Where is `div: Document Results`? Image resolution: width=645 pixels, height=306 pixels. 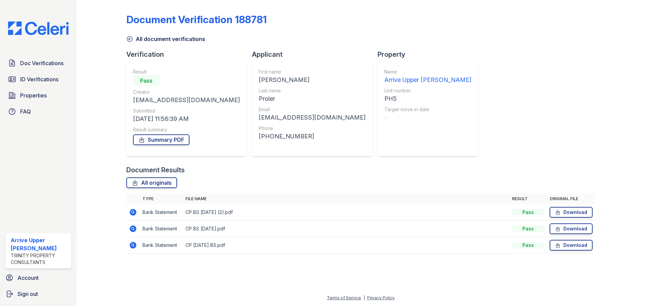 div: Document Results is located at coordinates (156, 170).